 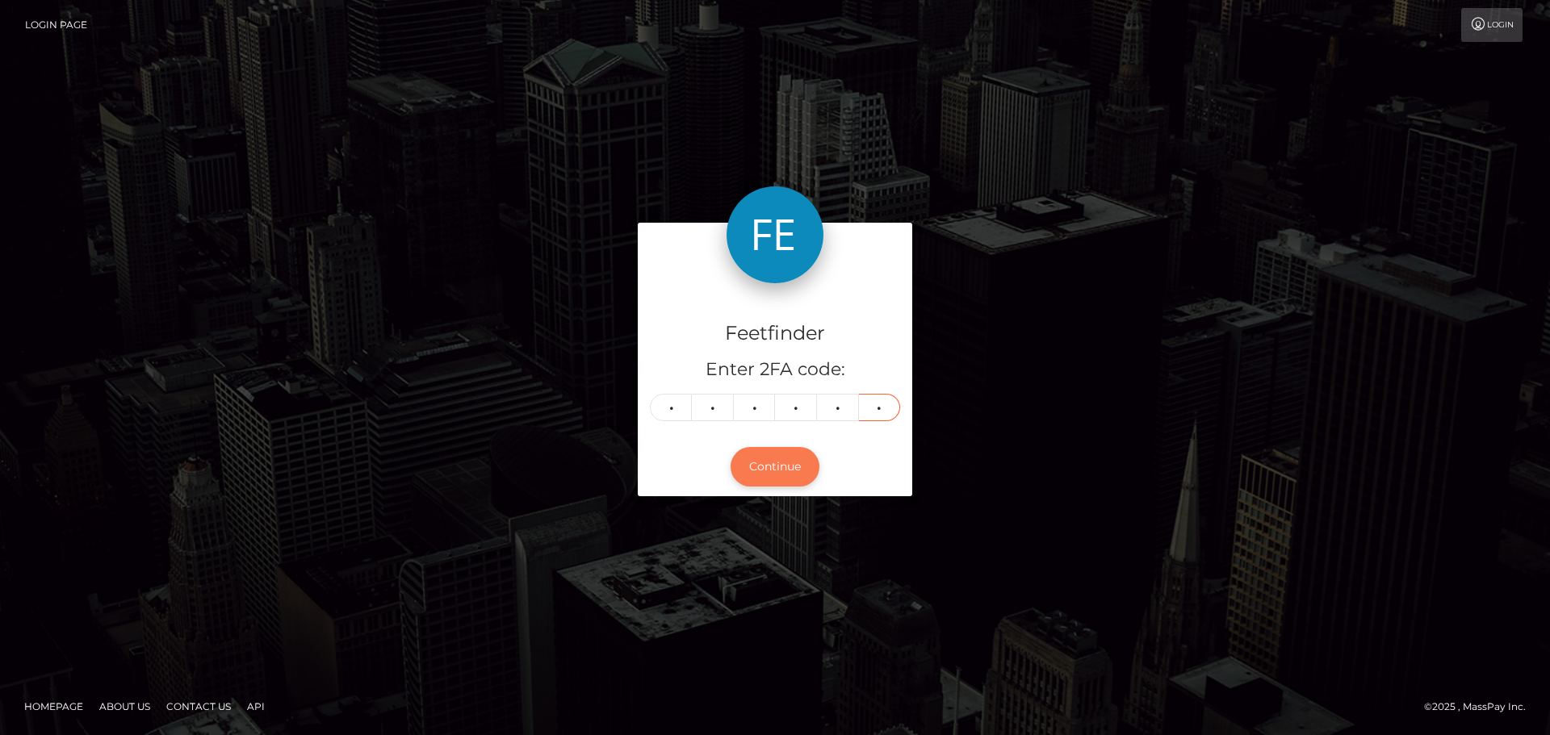 I want to click on a: Homepage, so click(x=53, y=706).